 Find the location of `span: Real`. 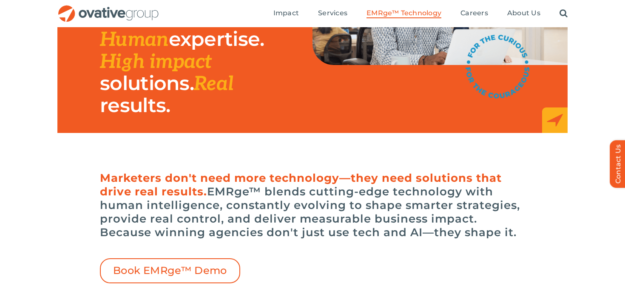

span: Real is located at coordinates (213, 84).